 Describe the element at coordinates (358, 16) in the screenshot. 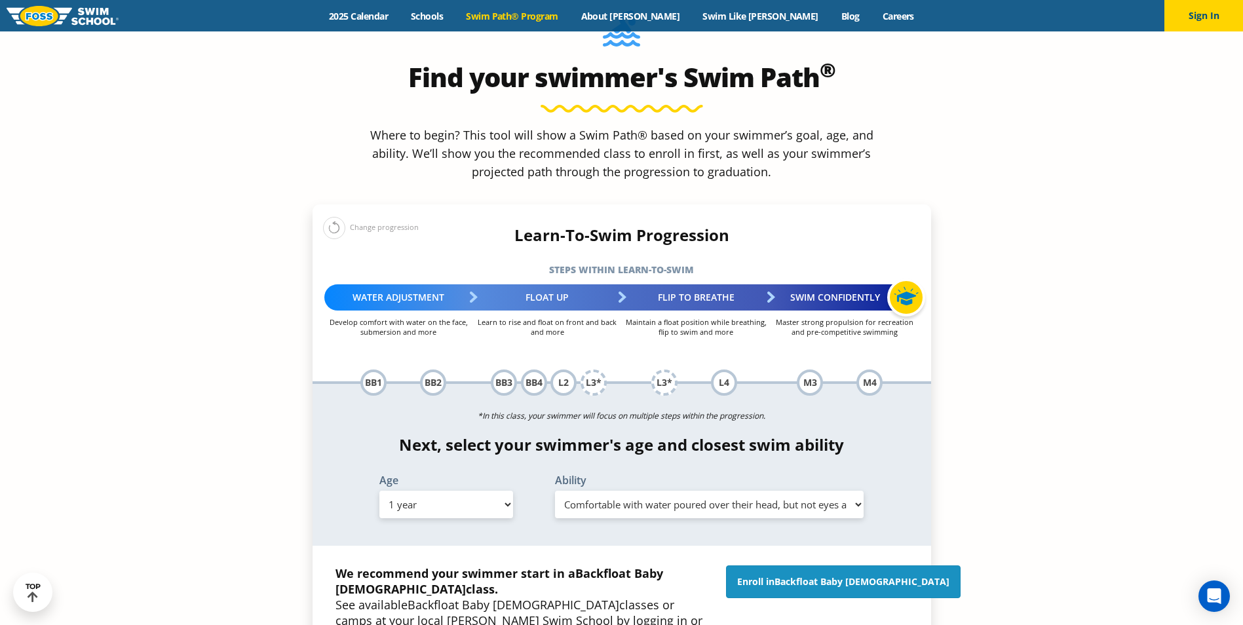

I see `a: 2025 Calendar` at that location.